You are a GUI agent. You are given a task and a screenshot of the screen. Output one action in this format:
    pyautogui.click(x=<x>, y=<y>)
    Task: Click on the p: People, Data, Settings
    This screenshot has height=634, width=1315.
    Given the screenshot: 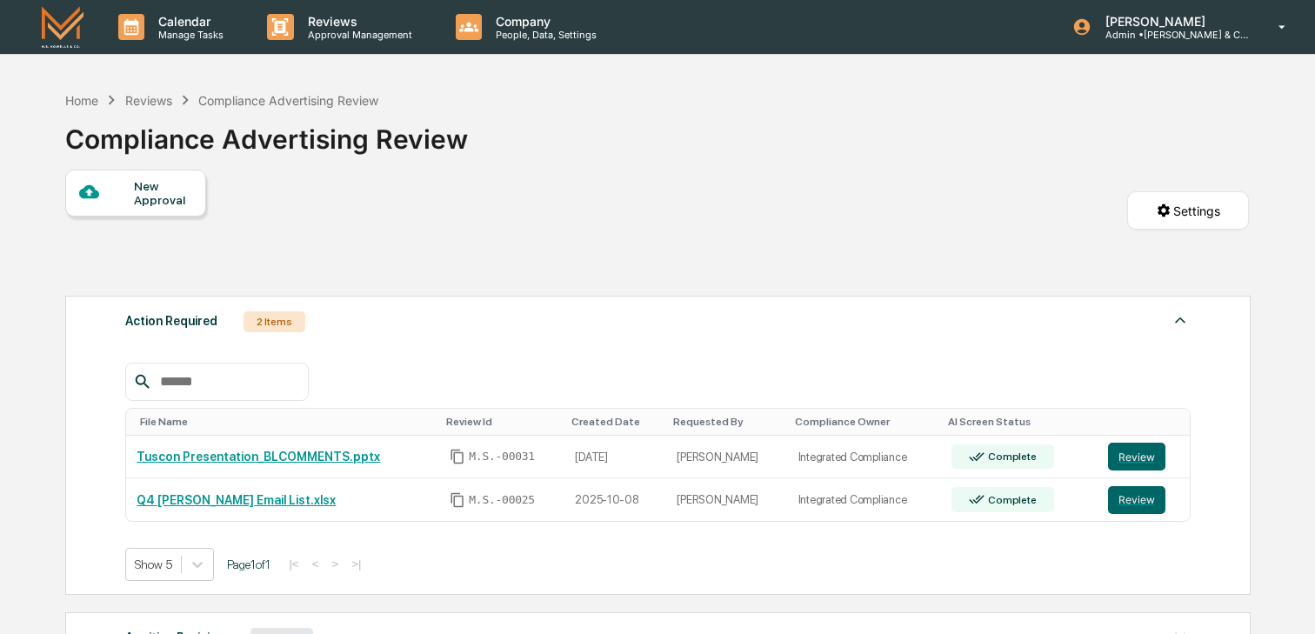 What is the action you would take?
    pyautogui.click(x=543, y=35)
    